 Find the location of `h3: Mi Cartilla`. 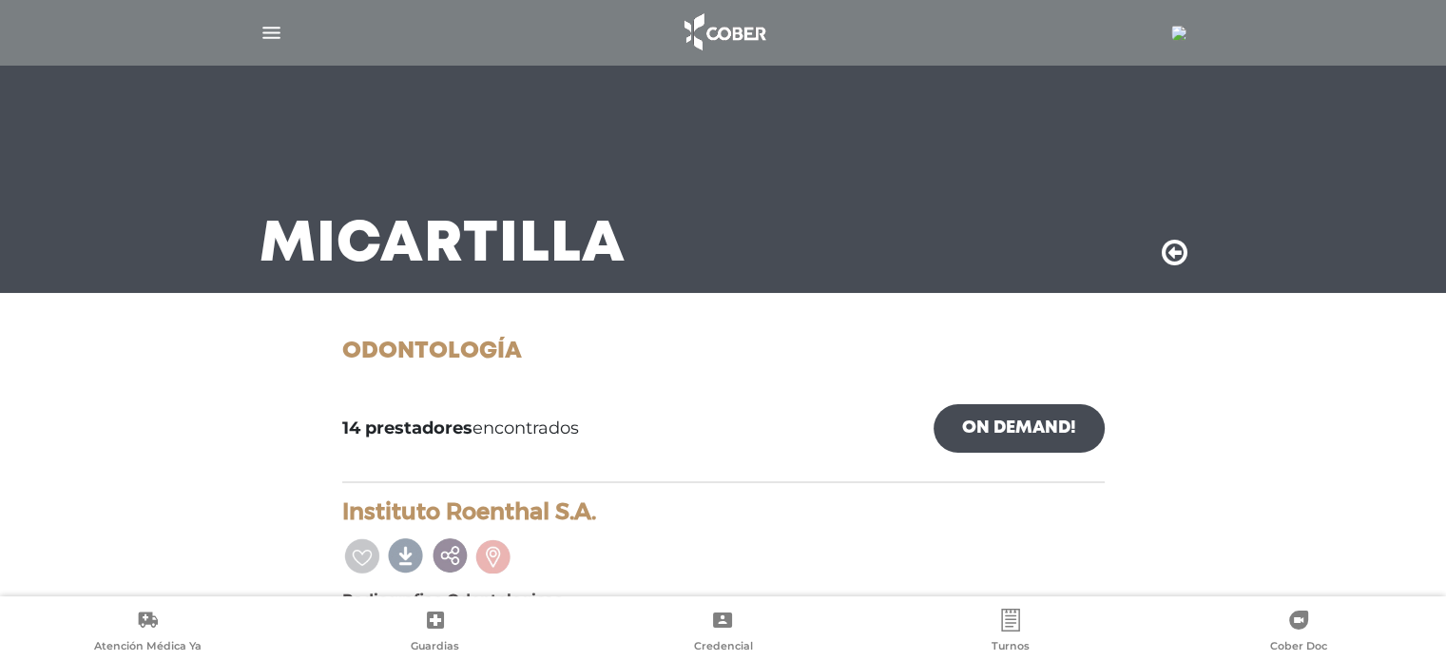

h3: Mi Cartilla is located at coordinates (442, 245).